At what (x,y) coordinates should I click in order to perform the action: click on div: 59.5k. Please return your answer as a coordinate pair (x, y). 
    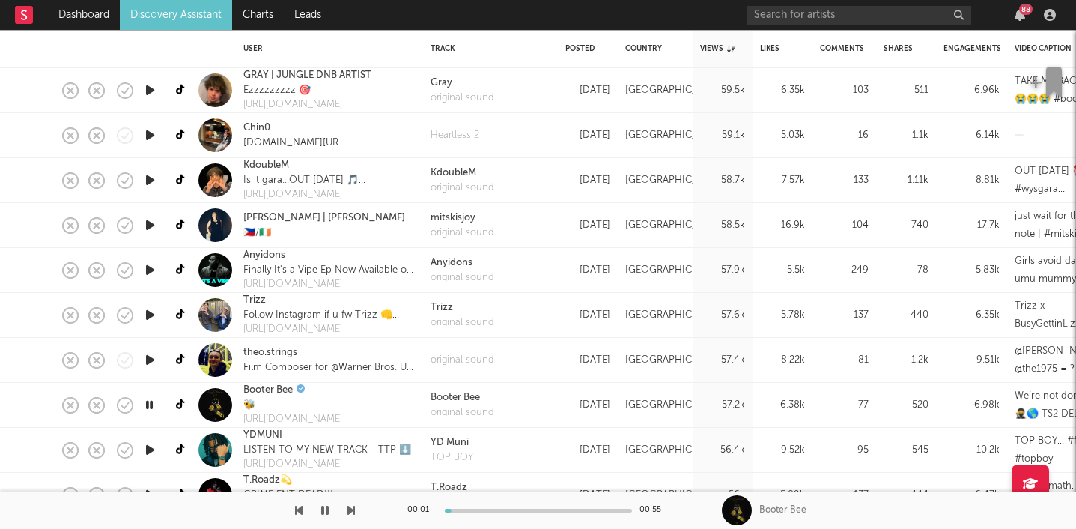
    Looking at the image, I should click on (722, 91).